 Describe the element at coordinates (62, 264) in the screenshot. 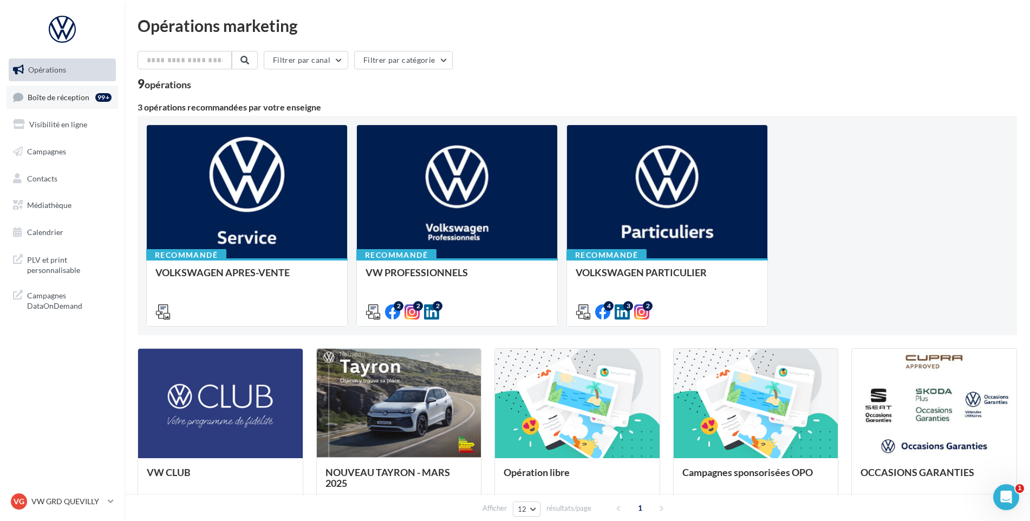

I see `a: PLV et print personnalisable` at that location.